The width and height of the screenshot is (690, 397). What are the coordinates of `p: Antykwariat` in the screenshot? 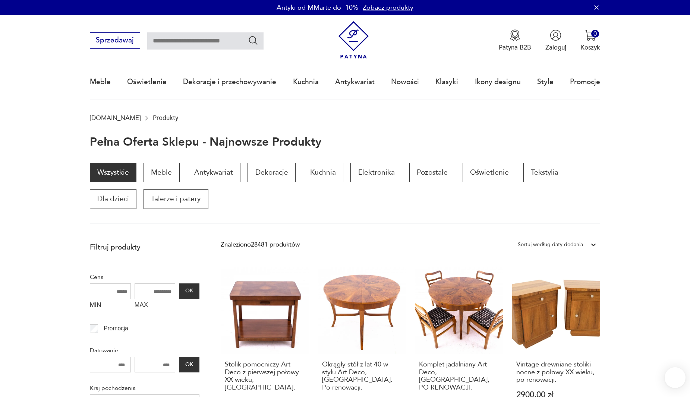 It's located at (214, 173).